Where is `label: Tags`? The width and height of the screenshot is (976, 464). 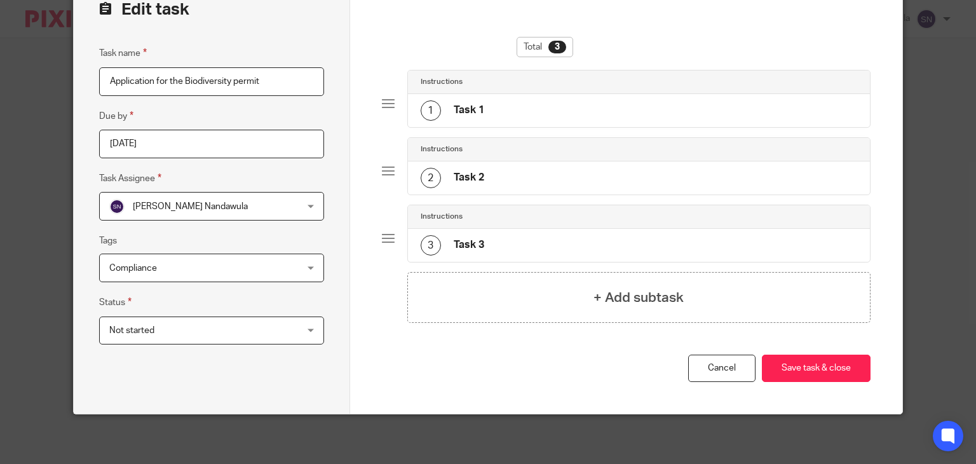 label: Tags is located at coordinates (108, 241).